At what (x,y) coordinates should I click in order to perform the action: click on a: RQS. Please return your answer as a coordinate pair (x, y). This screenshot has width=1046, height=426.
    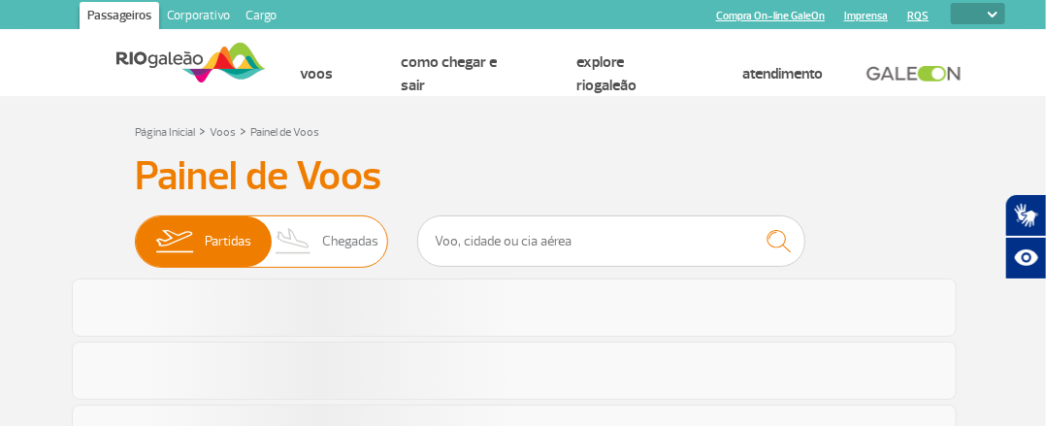
    Looking at the image, I should click on (918, 16).